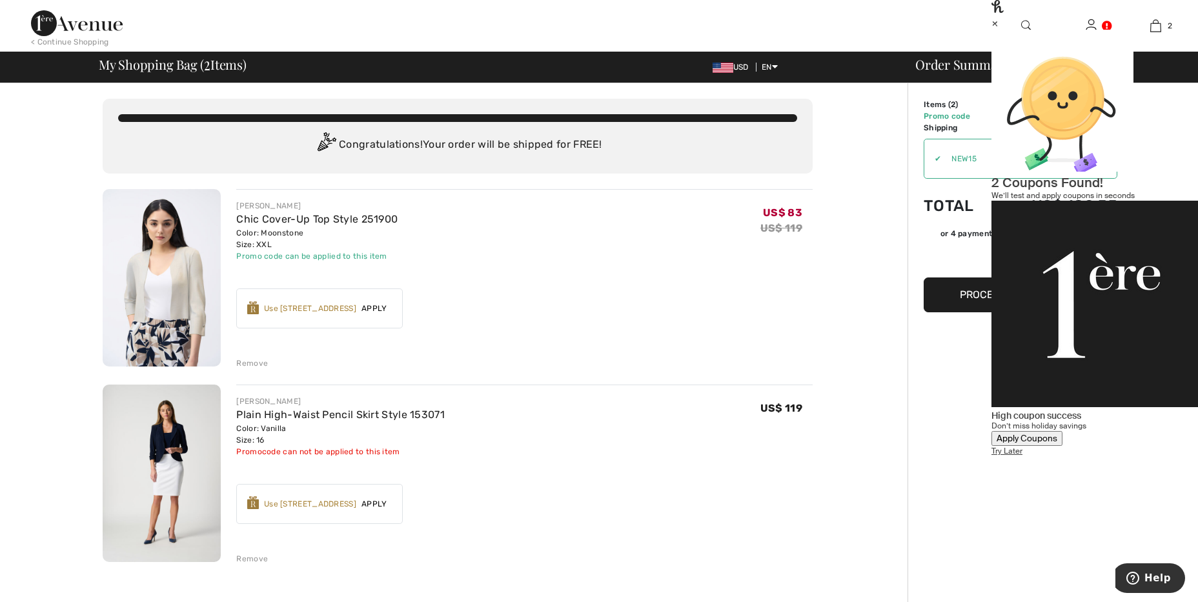 The width and height of the screenshot is (1198, 602). I want to click on img: Chic Cover-Up Top Style 251900, so click(161, 278).